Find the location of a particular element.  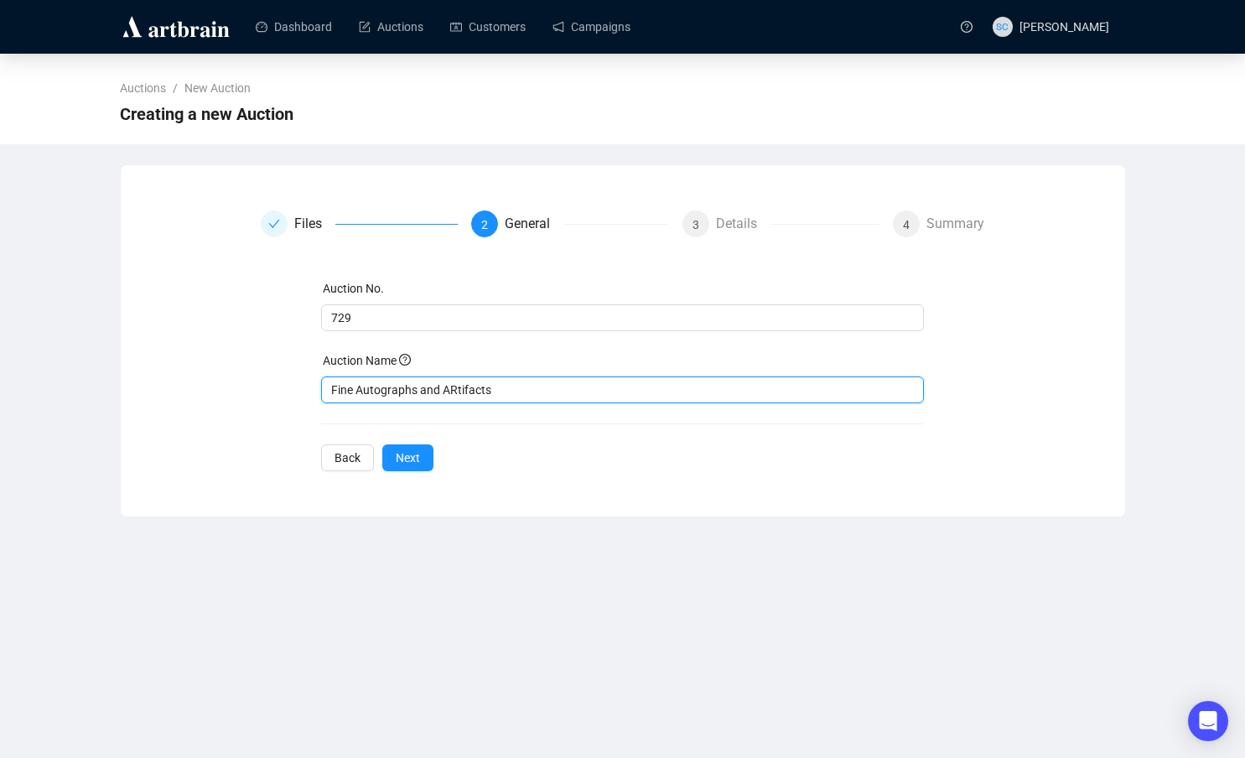

span: 4 is located at coordinates (907, 225).